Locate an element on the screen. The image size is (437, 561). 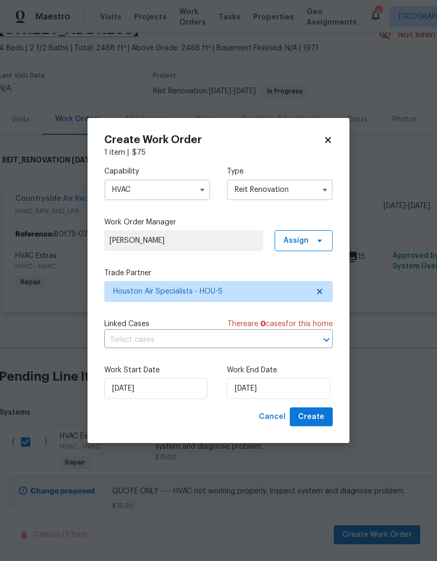
div: 1 item | is located at coordinates (219, 152).